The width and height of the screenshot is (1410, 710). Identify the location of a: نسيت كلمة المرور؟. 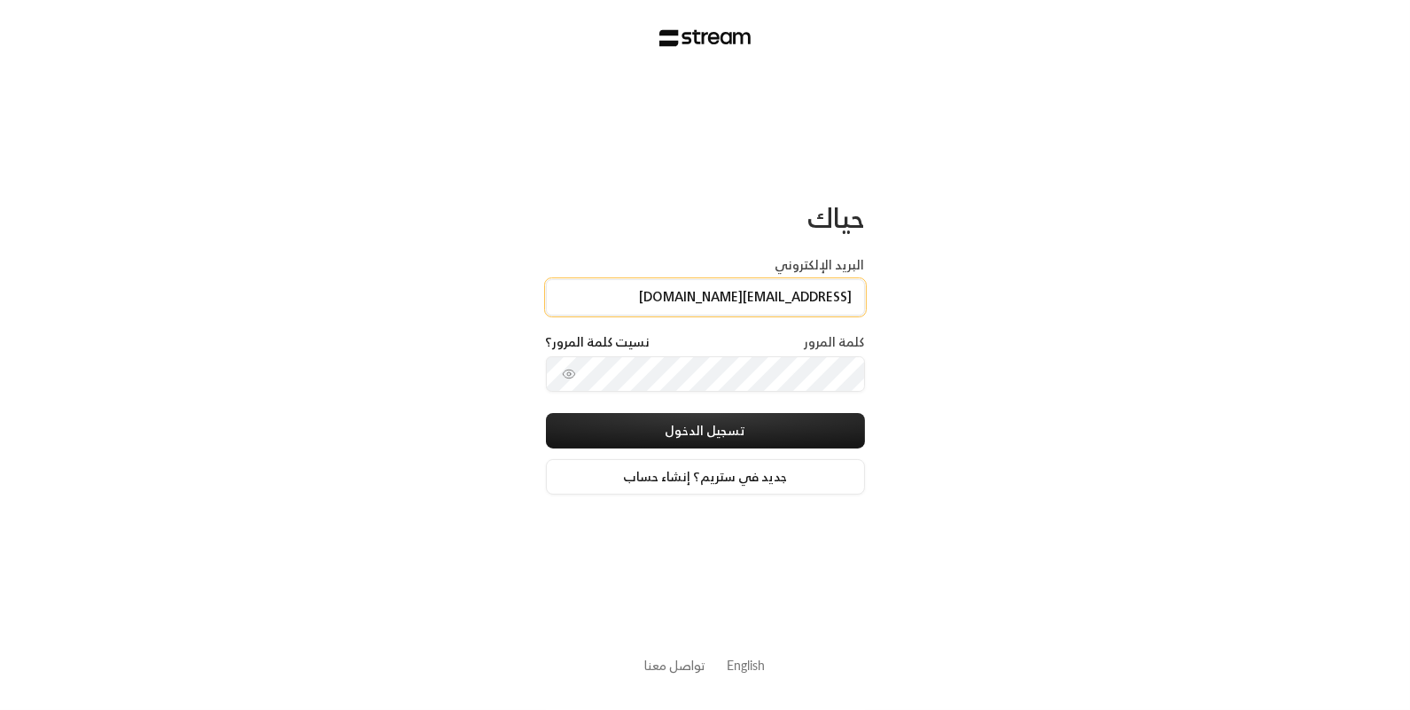
(598, 342).